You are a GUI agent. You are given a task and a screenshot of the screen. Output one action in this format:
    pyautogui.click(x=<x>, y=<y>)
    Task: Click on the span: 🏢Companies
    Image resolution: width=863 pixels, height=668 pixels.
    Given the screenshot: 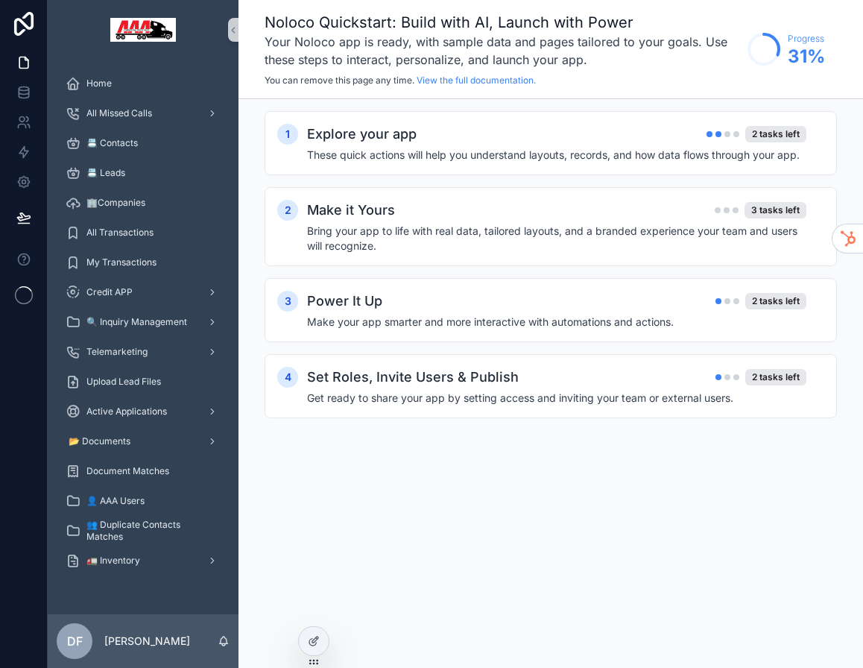 What is the action you would take?
    pyautogui.click(x=116, y=203)
    